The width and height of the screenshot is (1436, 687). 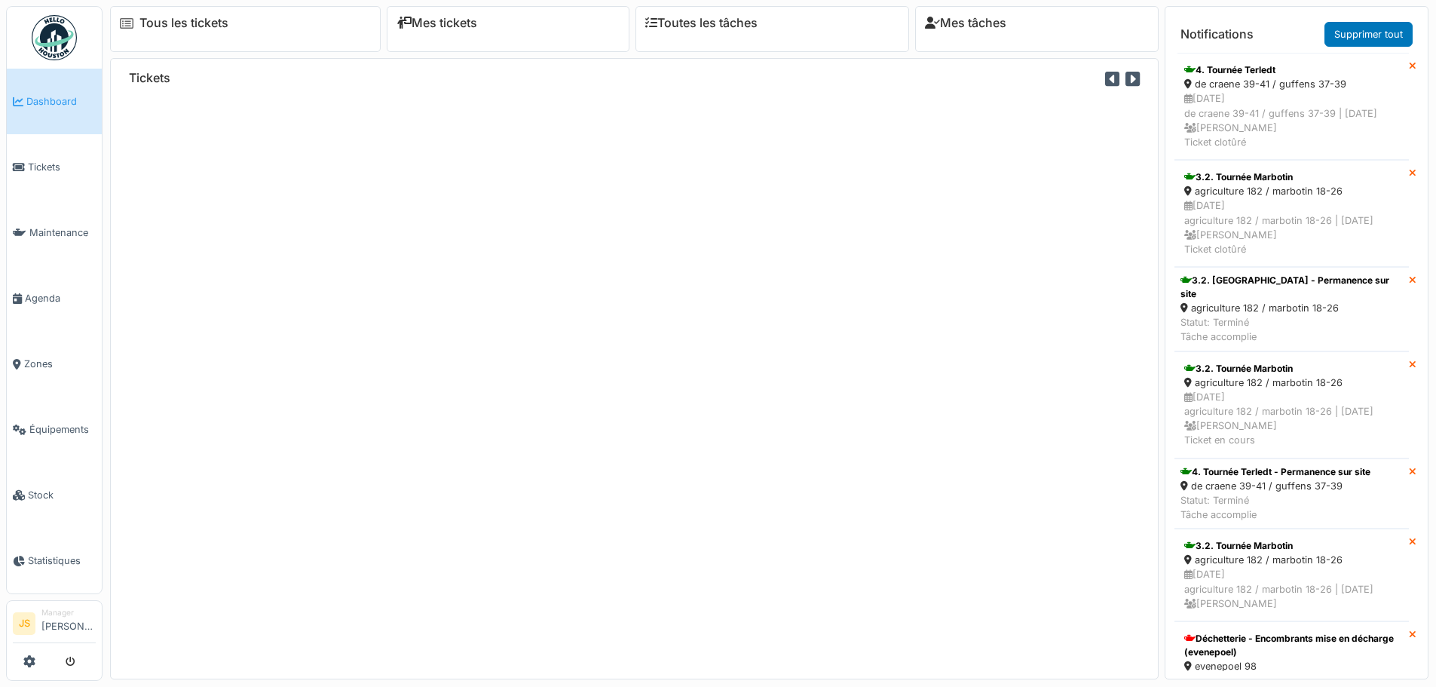 I want to click on span: Dashboard, so click(x=61, y=101).